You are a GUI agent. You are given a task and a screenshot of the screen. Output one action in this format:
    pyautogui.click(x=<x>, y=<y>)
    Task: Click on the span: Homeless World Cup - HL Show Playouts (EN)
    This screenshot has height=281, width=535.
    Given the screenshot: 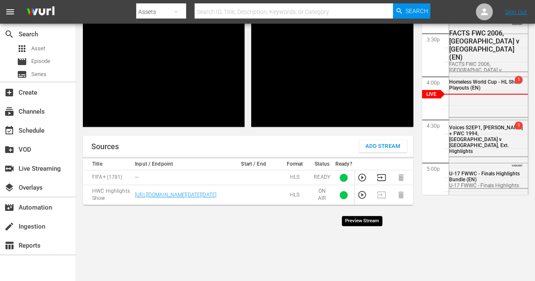 What is the action you would take?
    pyautogui.click(x=485, y=85)
    